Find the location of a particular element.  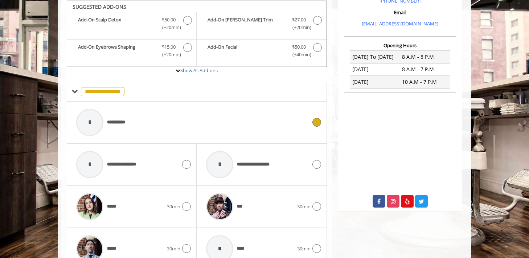

span: (+40min ) is located at coordinates (299, 54).